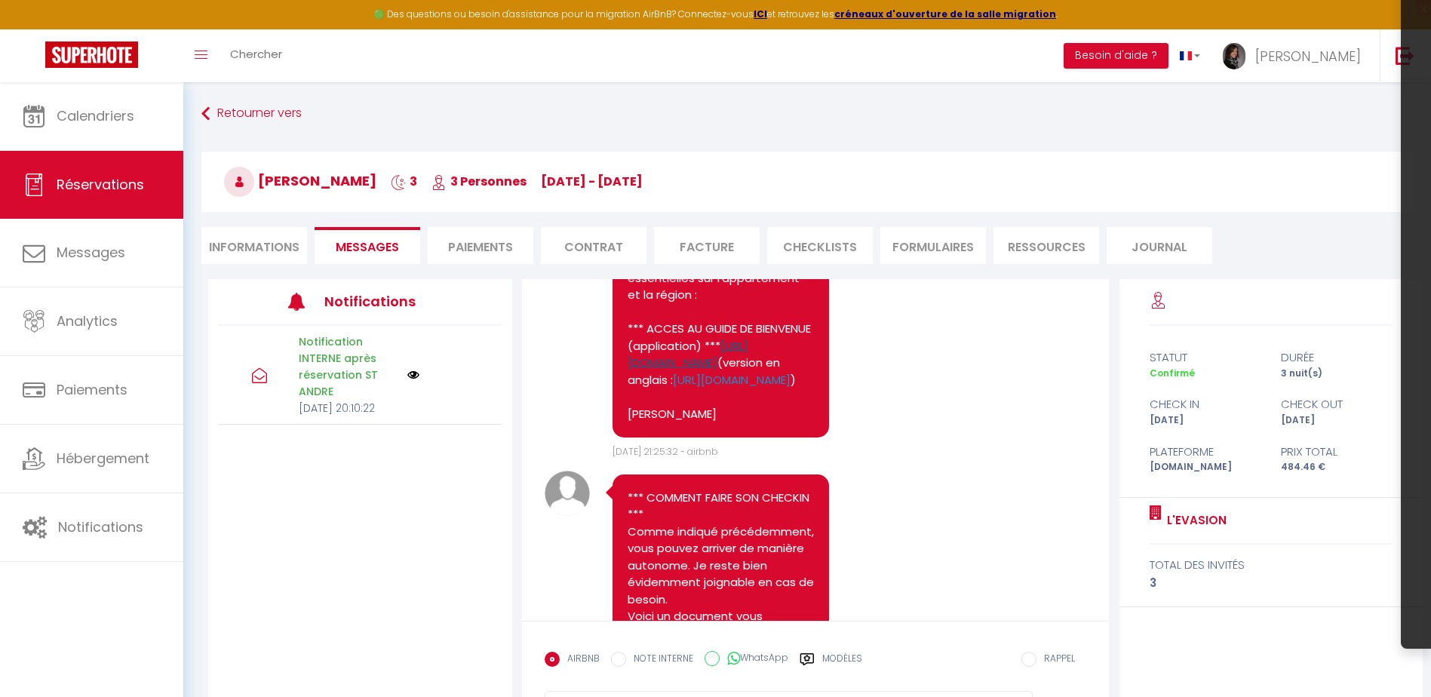  Describe the element at coordinates (348, 367) in the screenshot. I see `p: Notification INTERNE après réservation ST ANDRE` at that location.